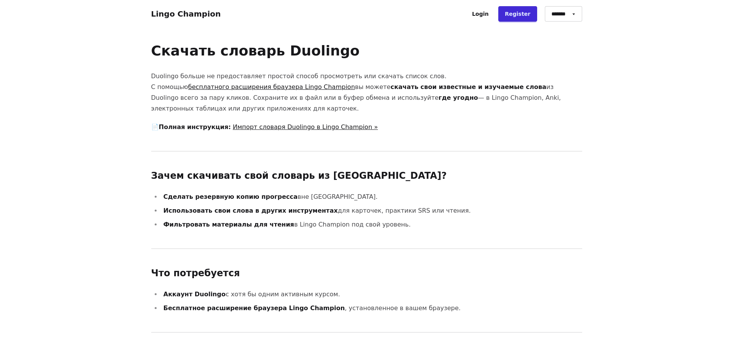 The image size is (733, 351). Describe the element at coordinates (305, 127) in the screenshot. I see `a: Импорт словаря Duolingo в Lingo Champion »` at that location.